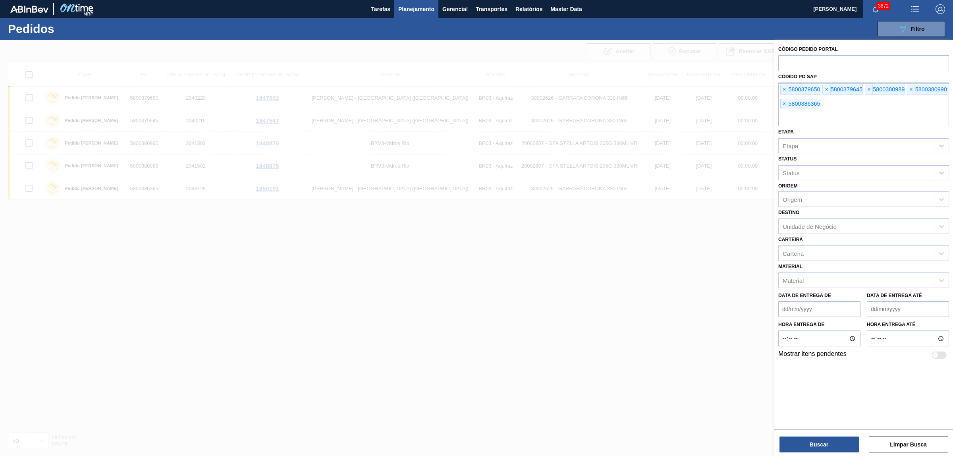  I want to click on div: 5800379650, so click(800, 90).